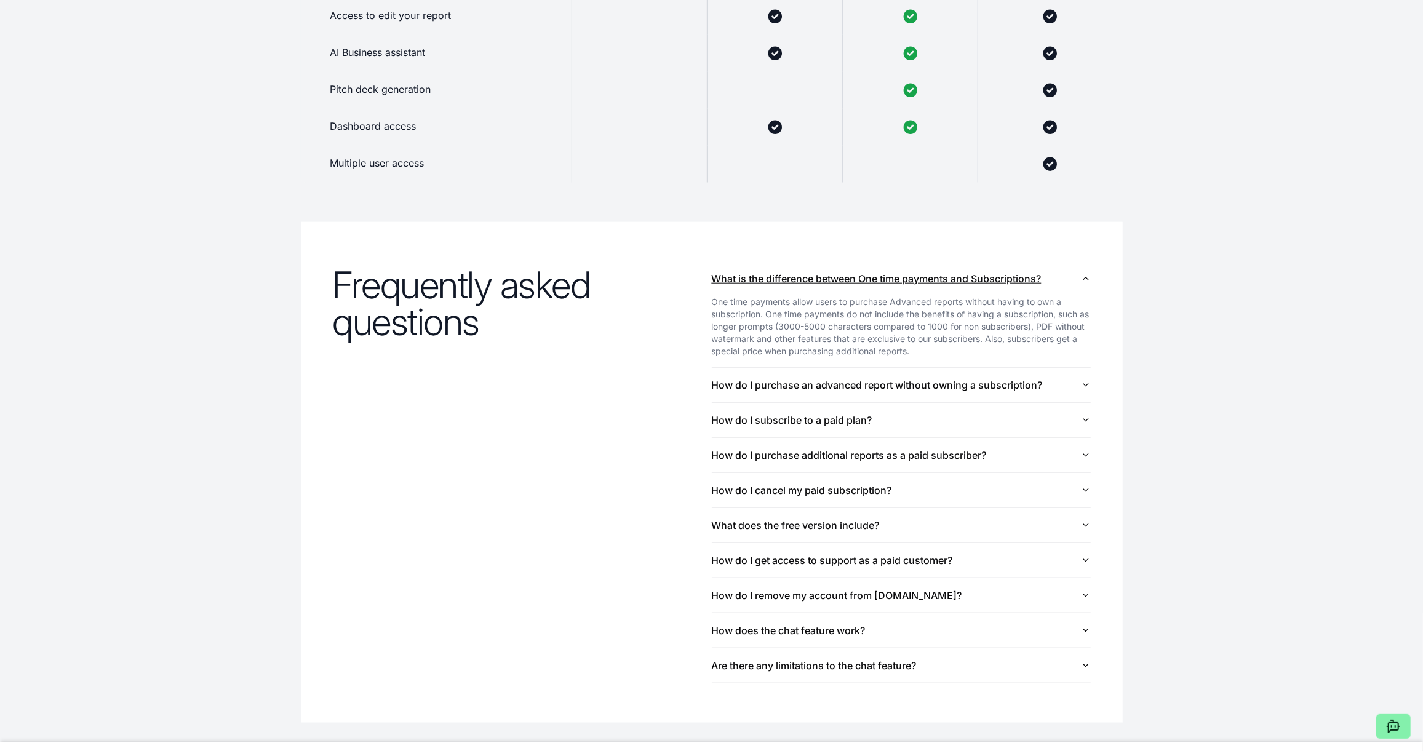 The height and width of the screenshot is (751, 1423). Describe the element at coordinates (436, 54) in the screenshot. I see `div: AI Business assistant` at that location.